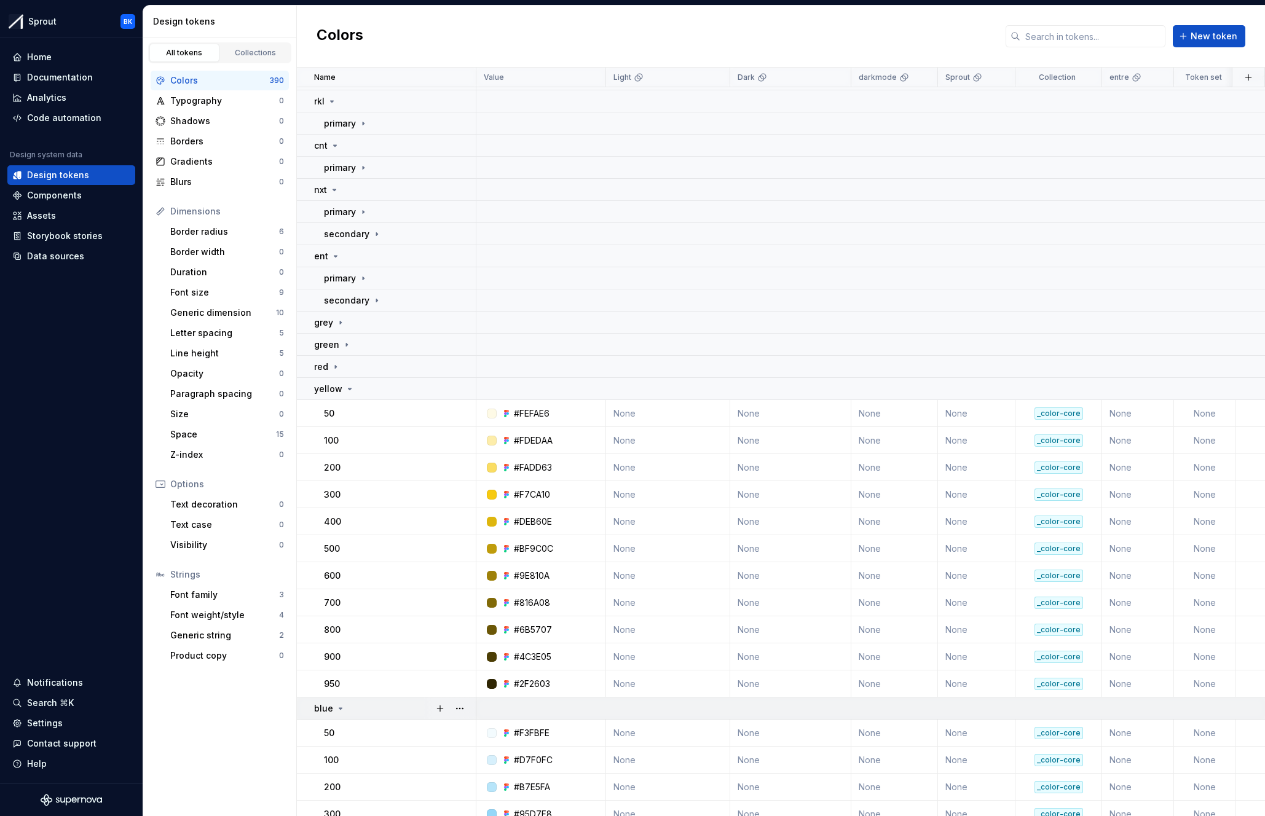  I want to click on a: Supernova Logo, so click(71, 800).